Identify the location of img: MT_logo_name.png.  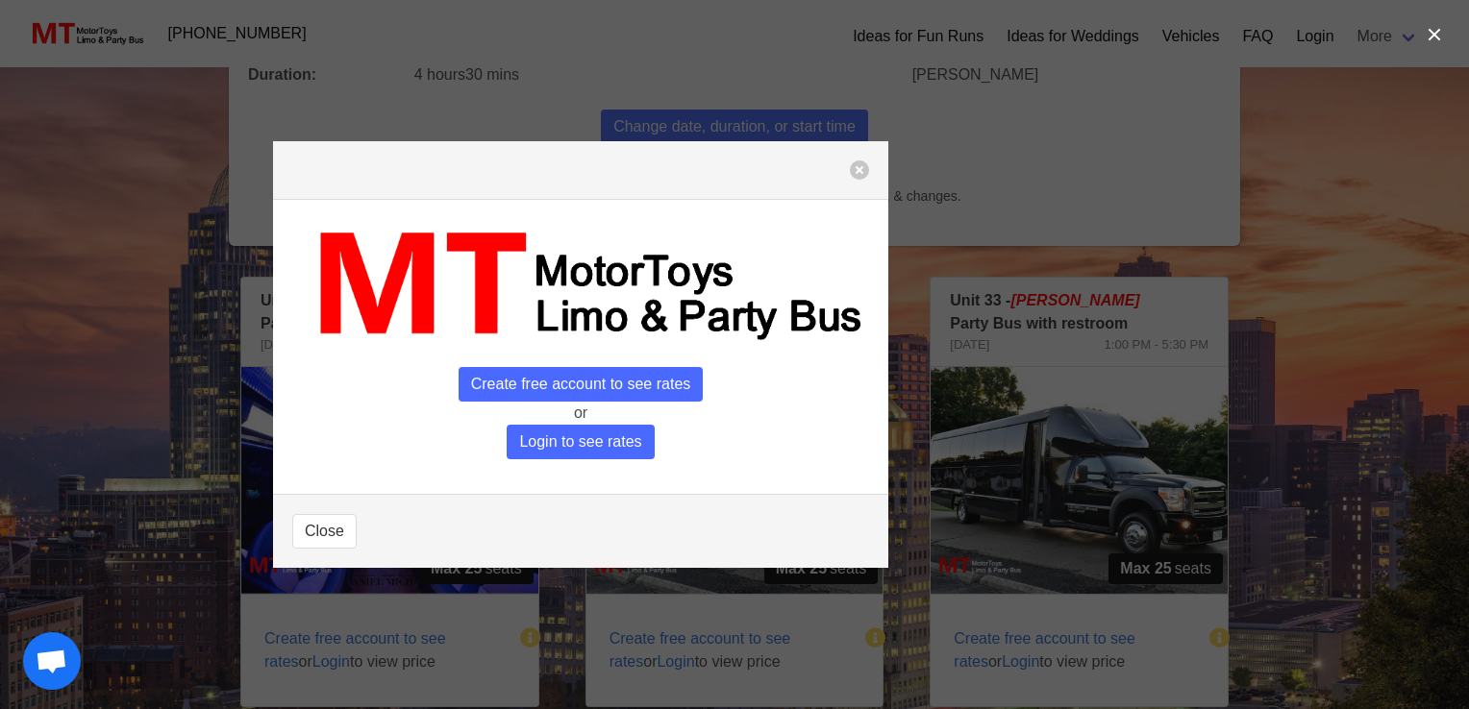
(581, 285).